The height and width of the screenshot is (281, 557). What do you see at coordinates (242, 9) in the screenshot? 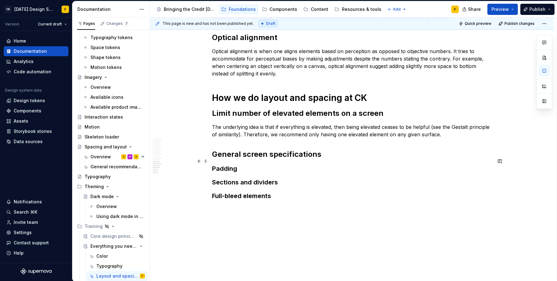
I see `div: Foundations` at bounding box center [242, 9].